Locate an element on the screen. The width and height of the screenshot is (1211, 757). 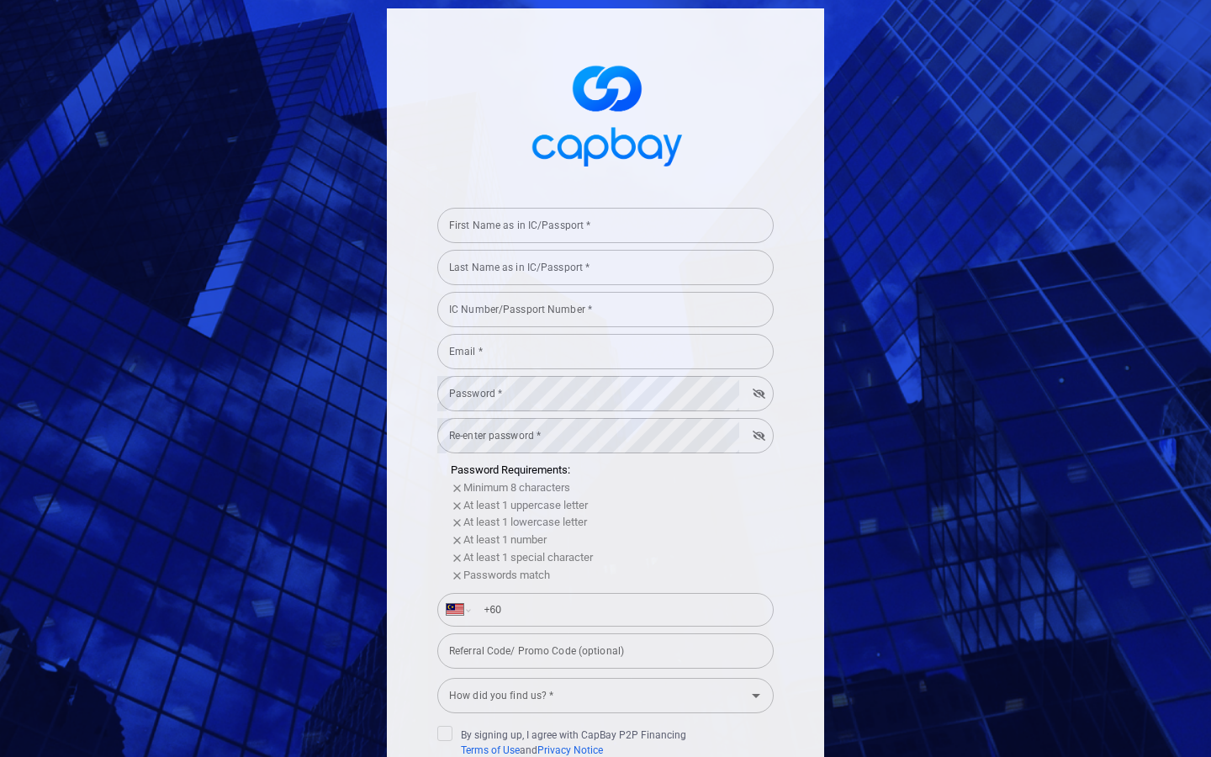
span: Minimum 8 characters is located at coordinates (516, 487).